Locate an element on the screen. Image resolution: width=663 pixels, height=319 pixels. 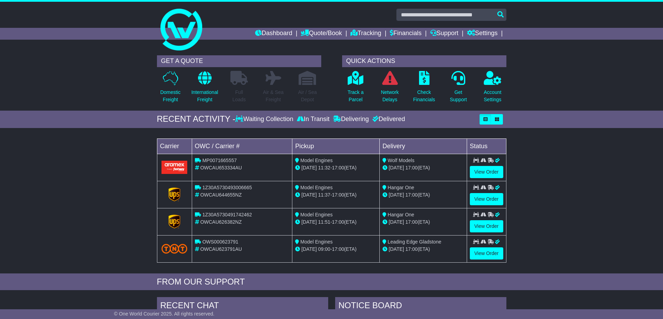
td: Pickup is located at coordinates (336, 146).